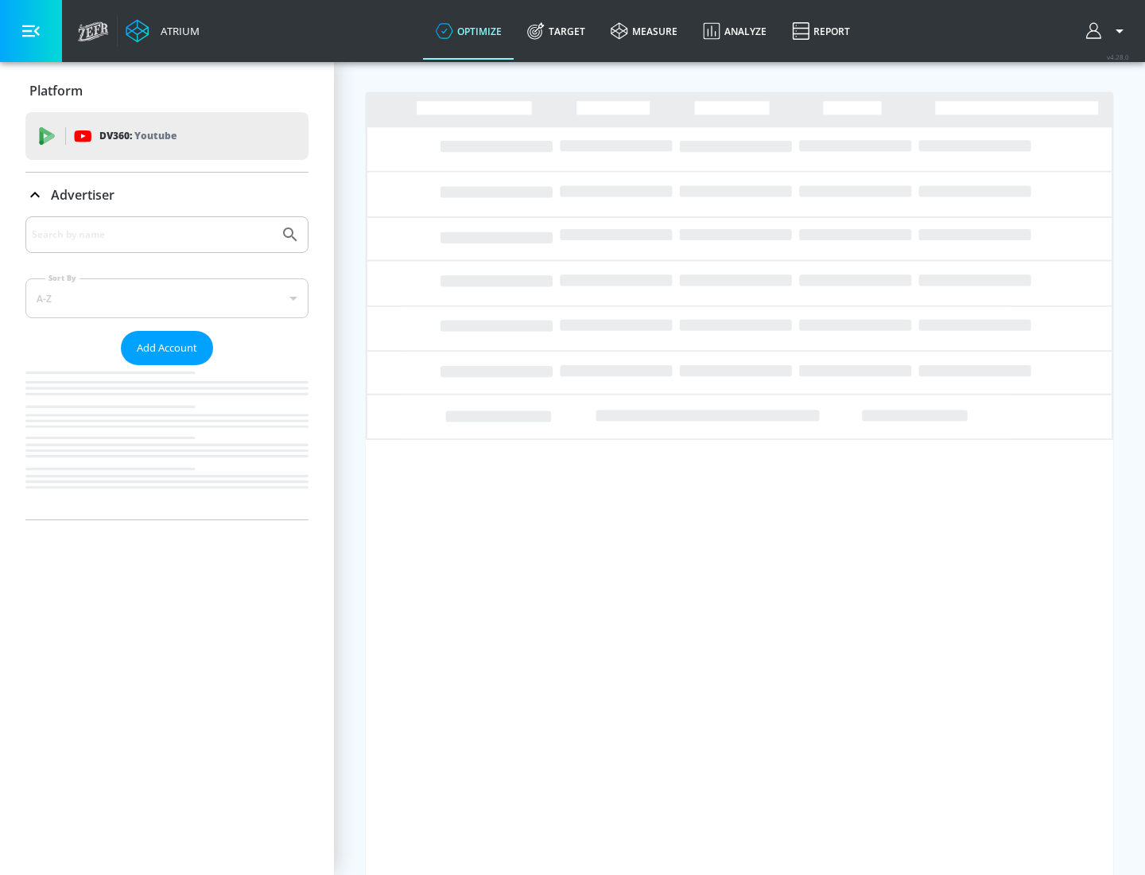  Describe the element at coordinates (177, 31) in the screenshot. I see `div: Atrium` at that location.